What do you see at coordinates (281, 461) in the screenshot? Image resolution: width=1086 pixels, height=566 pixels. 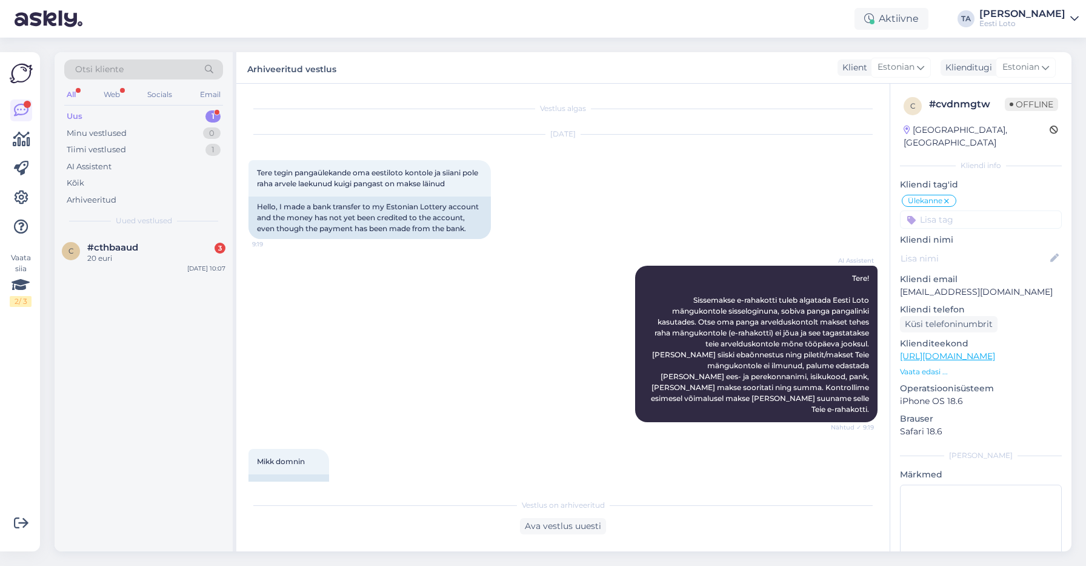 I see `span: Mikk domnin` at bounding box center [281, 461].